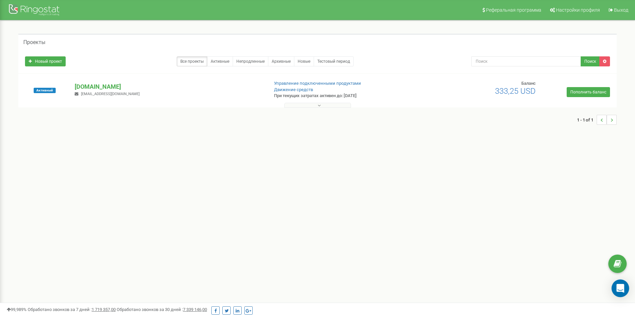 The image size is (635, 318). Describe the element at coordinates (17, 309) in the screenshot. I see `span: 99,989%` at that location.